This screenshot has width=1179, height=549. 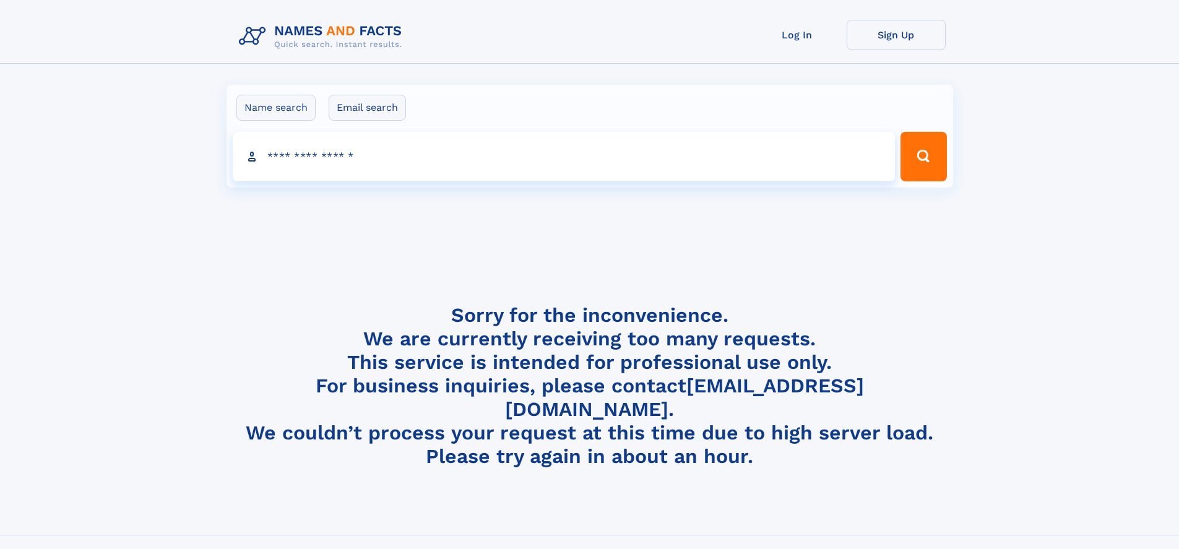 What do you see at coordinates (896, 35) in the screenshot?
I see `a: Sign Up` at bounding box center [896, 35].